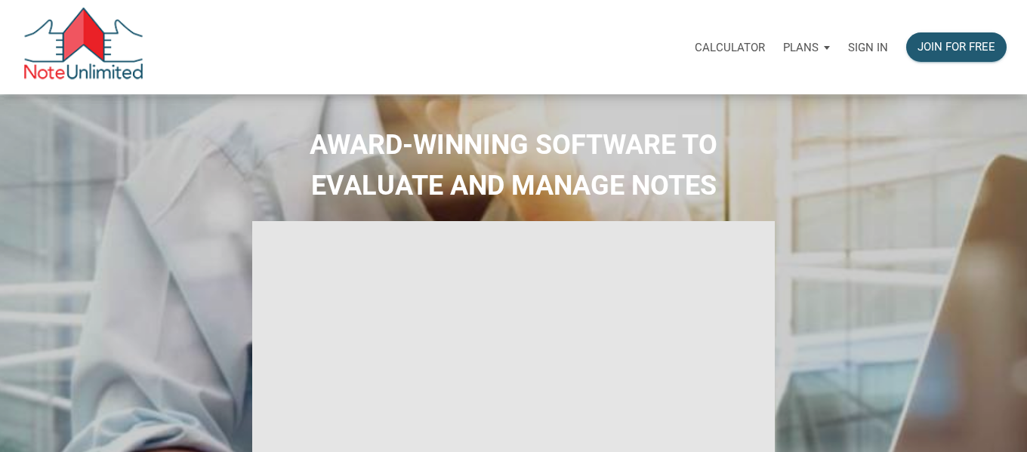 The height and width of the screenshot is (452, 1027). Describe the element at coordinates (513, 165) in the screenshot. I see `h2: AWARD-WINNING SOFTWARE TO EVALUATE AND MANAGE NOTES` at that location.